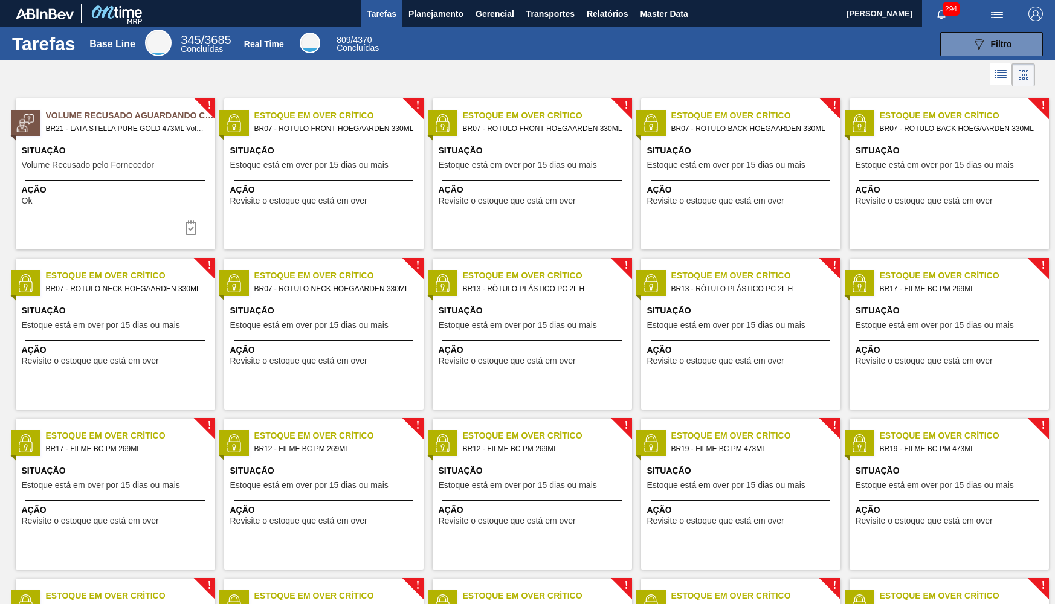  Describe the element at coordinates (663, 14) in the screenshot. I see `span: Master Data` at that location.